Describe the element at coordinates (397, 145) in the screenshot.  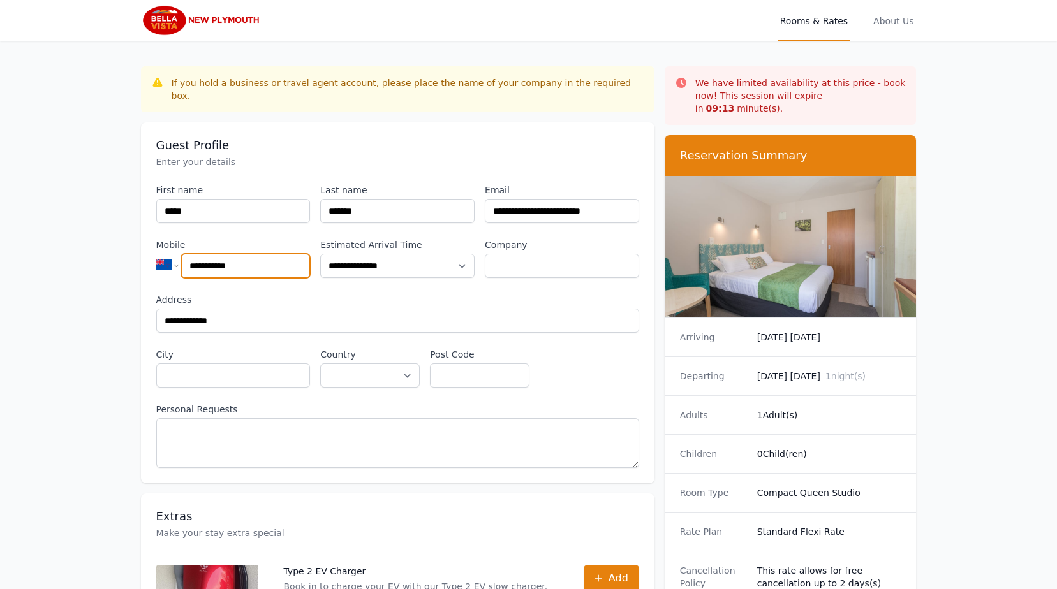
I see `h3: Guest Profile` at that location.